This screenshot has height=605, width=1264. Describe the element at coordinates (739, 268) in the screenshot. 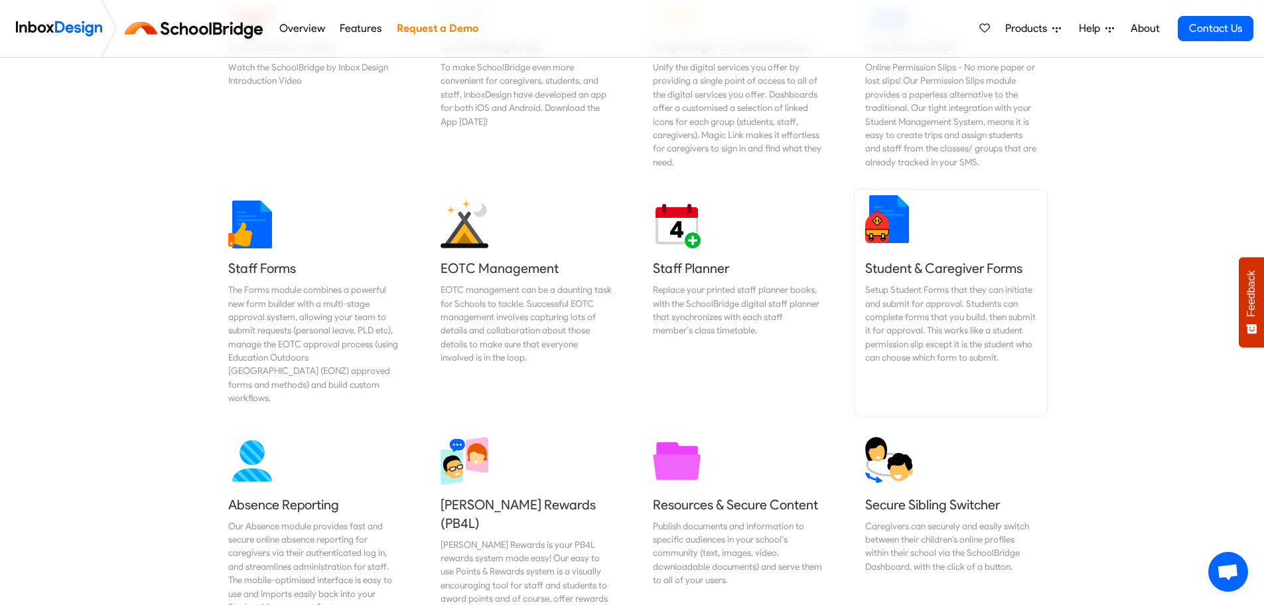

I see `h5: Staff Planner` at that location.